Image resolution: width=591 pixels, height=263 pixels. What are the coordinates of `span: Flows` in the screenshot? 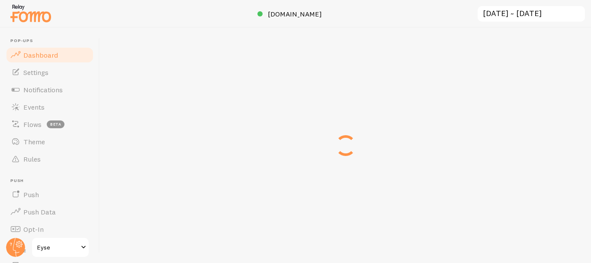 It's located at (32, 124).